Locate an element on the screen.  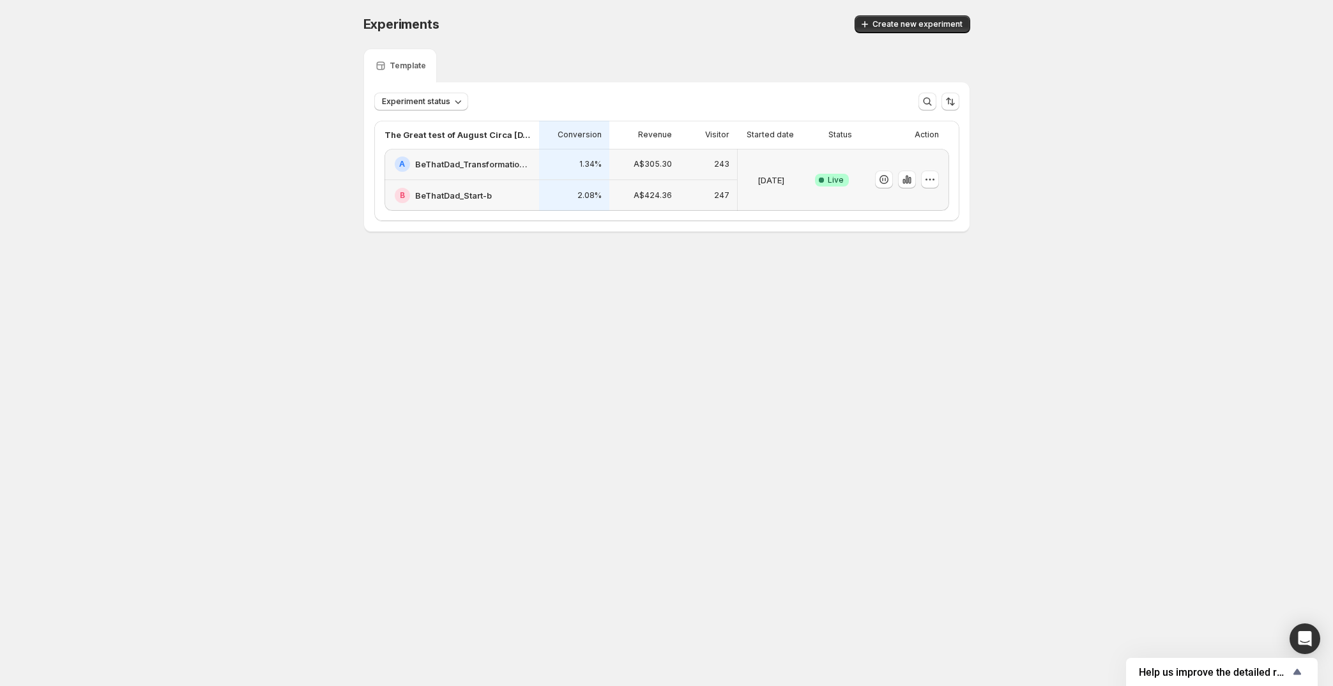
p: 247 is located at coordinates (722, 195).